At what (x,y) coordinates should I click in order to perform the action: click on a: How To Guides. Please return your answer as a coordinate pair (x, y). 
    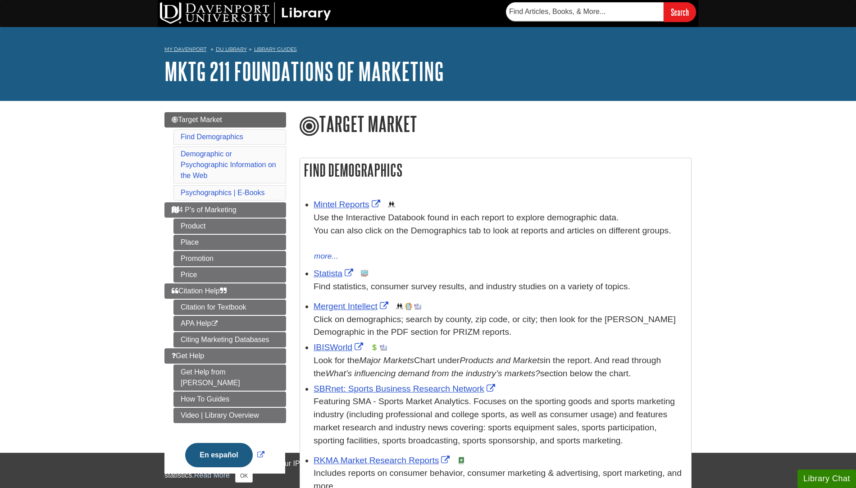
    Looking at the image, I should click on (230, 399).